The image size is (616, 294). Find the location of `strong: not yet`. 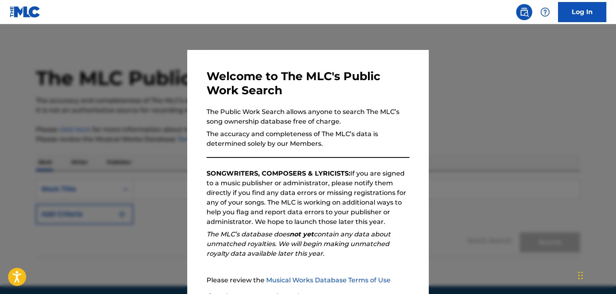

strong: not yet is located at coordinates (302, 234).